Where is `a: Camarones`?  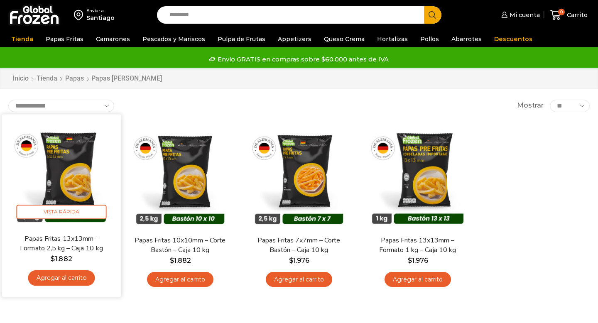 a: Camarones is located at coordinates (113, 39).